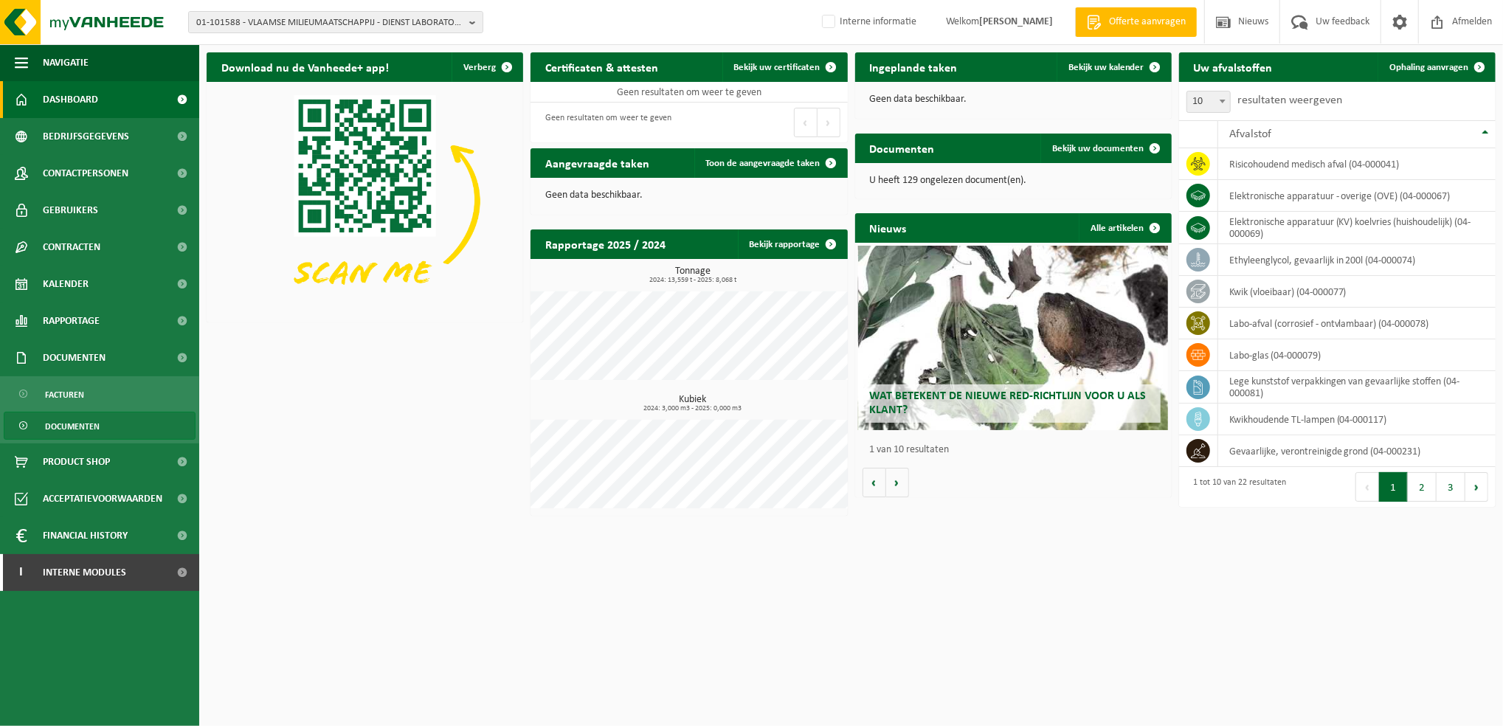 The height and width of the screenshot is (726, 1503). What do you see at coordinates (868, 22) in the screenshot?
I see `label: Interne informatie` at bounding box center [868, 22].